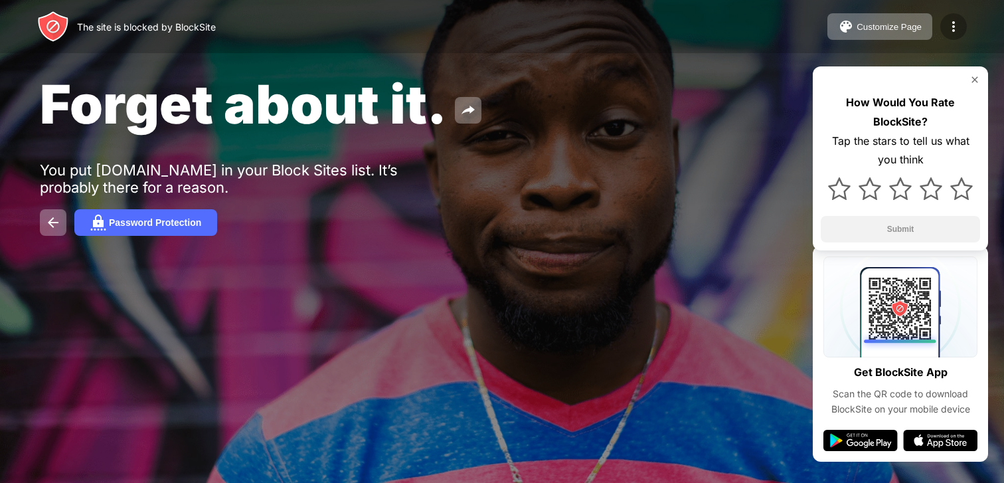 The image size is (1004, 483). What do you see at coordinates (53, 27) in the screenshot?
I see `img: header-logo.svg` at bounding box center [53, 27].